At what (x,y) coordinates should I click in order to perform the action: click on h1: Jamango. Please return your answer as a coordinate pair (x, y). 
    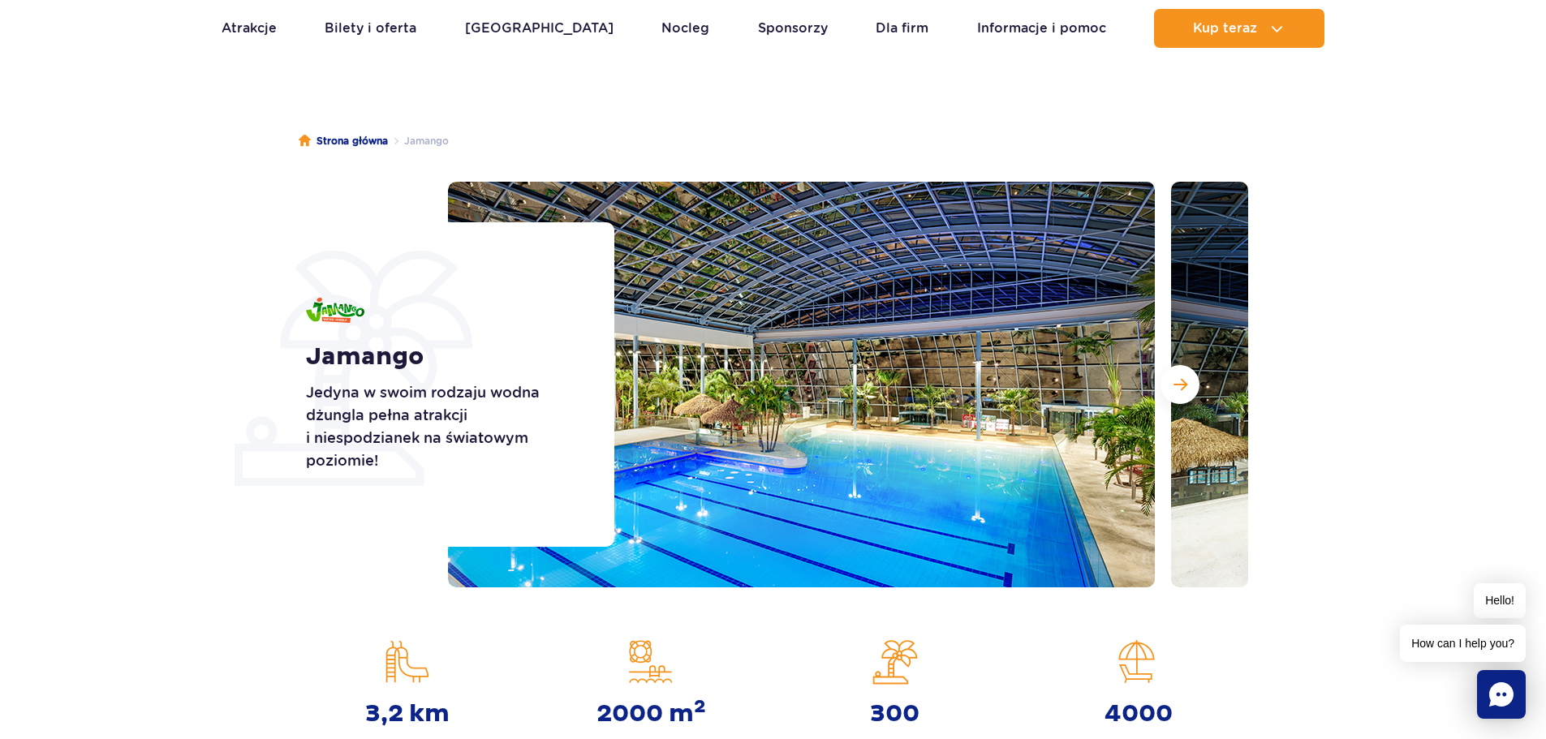
    Looking at the image, I should click on (441, 357).